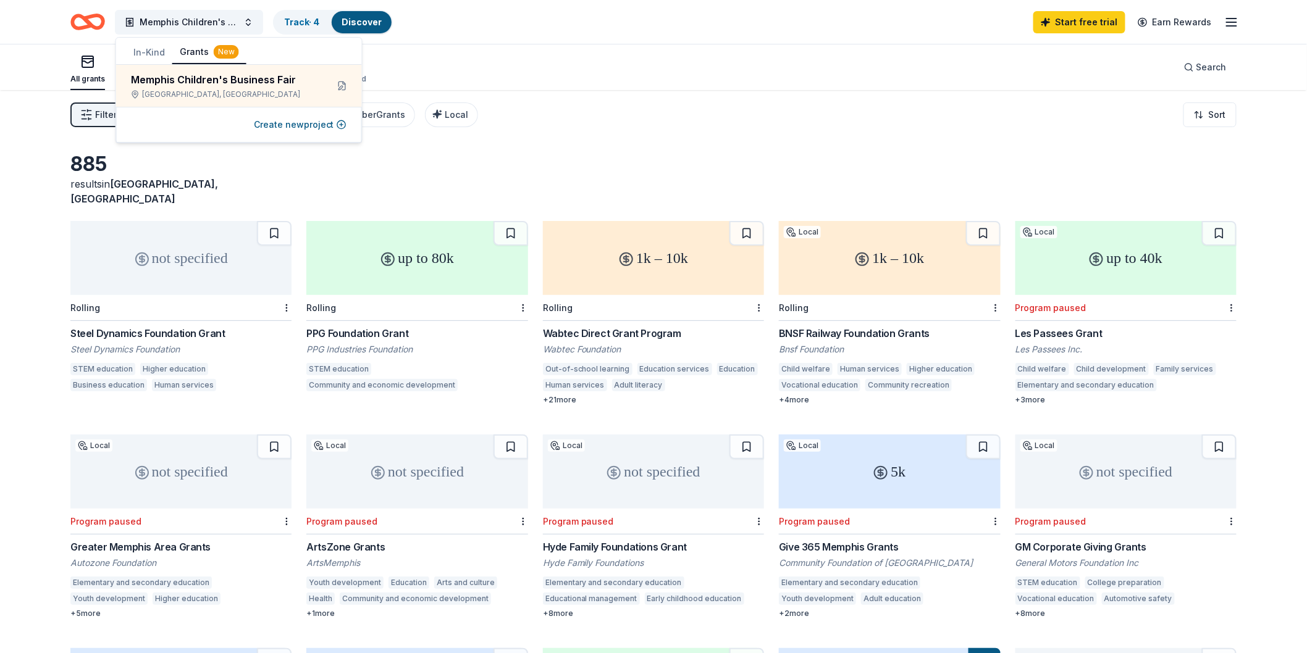  Describe the element at coordinates (639, 385) in the screenshot. I see `div: Adult literacy` at that location.